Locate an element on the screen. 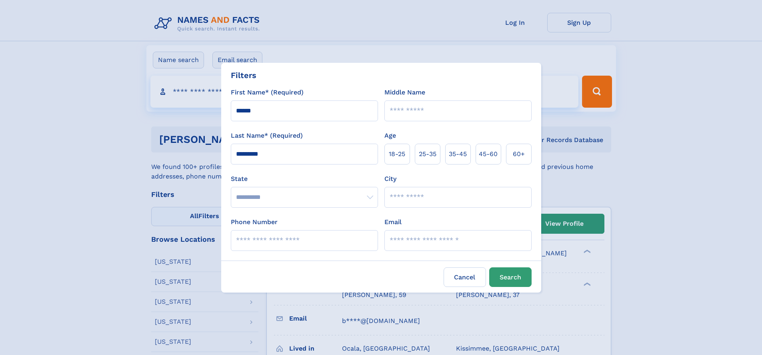 Image resolution: width=762 pixels, height=355 pixels. label: Last Name* (Required) is located at coordinates (267, 136).